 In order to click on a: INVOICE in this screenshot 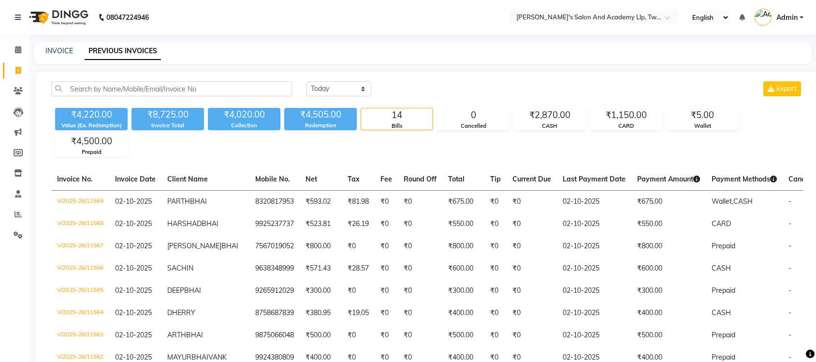, I will do `click(59, 51)`.